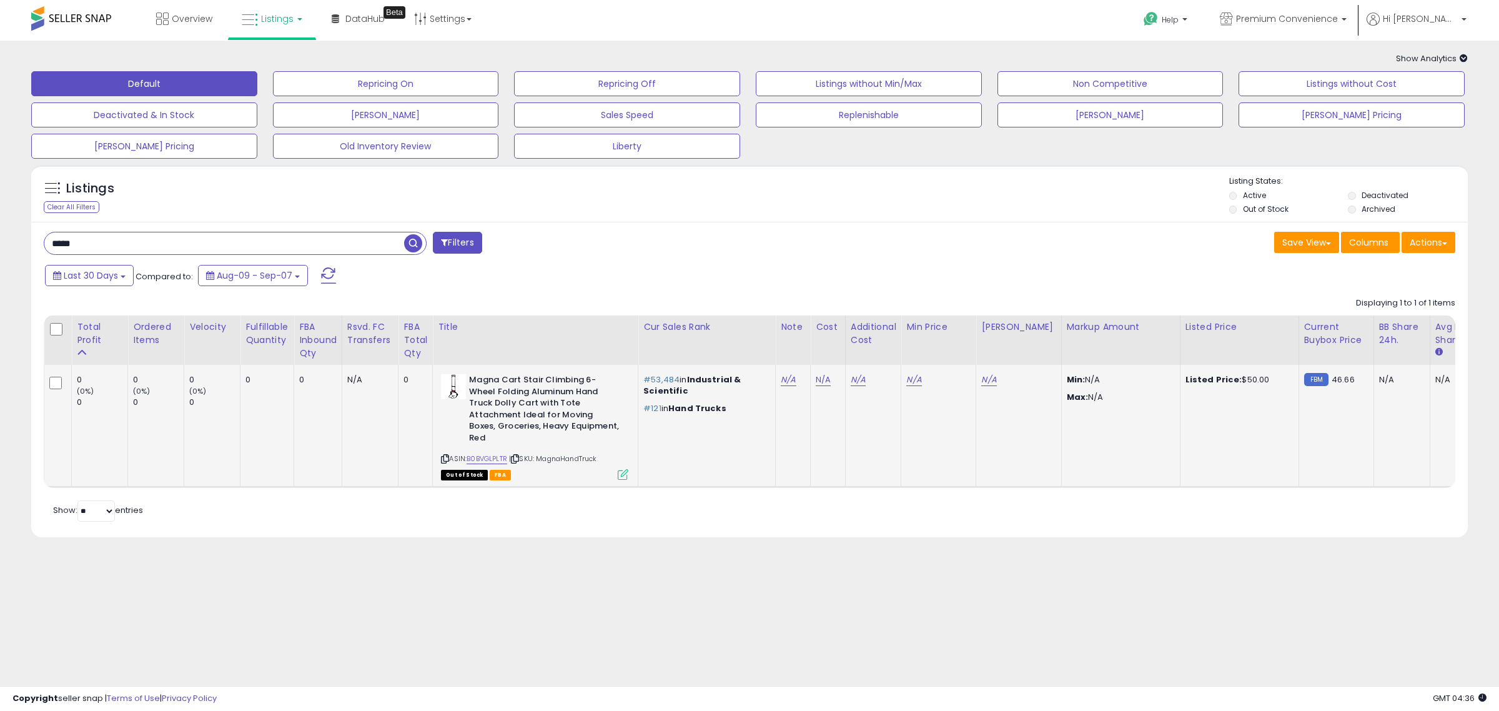 The image size is (1499, 711). Describe the element at coordinates (1336, 334) in the screenshot. I see `div: Current Buybox Price` at that location.